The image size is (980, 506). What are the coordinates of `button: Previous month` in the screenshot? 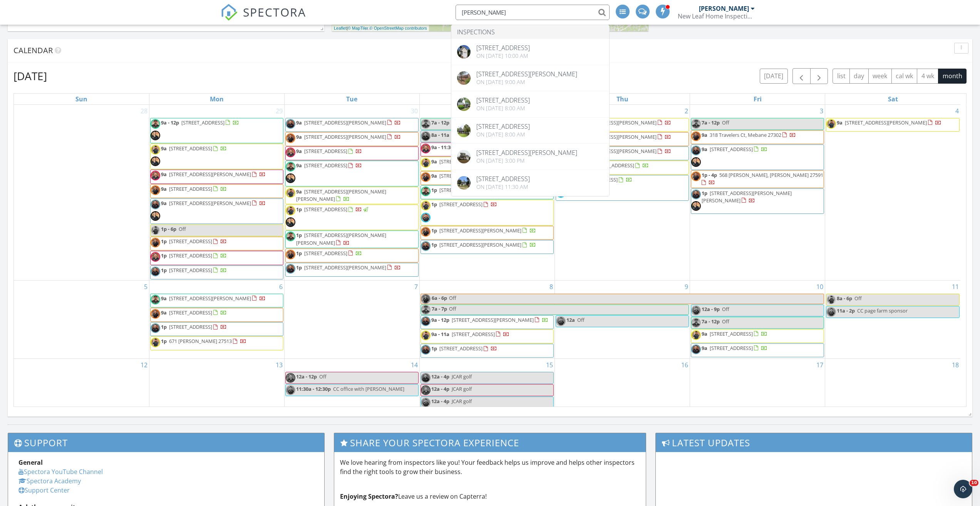 It's located at (801, 76).